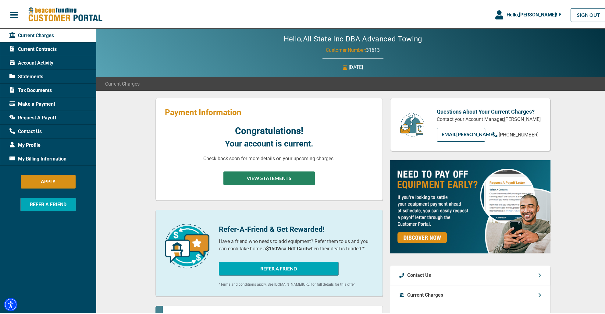  I want to click on button: APPLY, so click(48, 180).